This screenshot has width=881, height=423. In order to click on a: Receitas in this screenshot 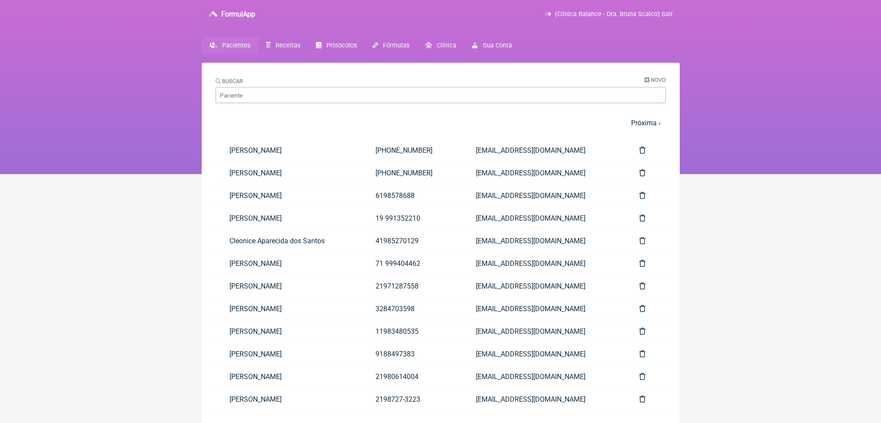, I will do `click(283, 45)`.